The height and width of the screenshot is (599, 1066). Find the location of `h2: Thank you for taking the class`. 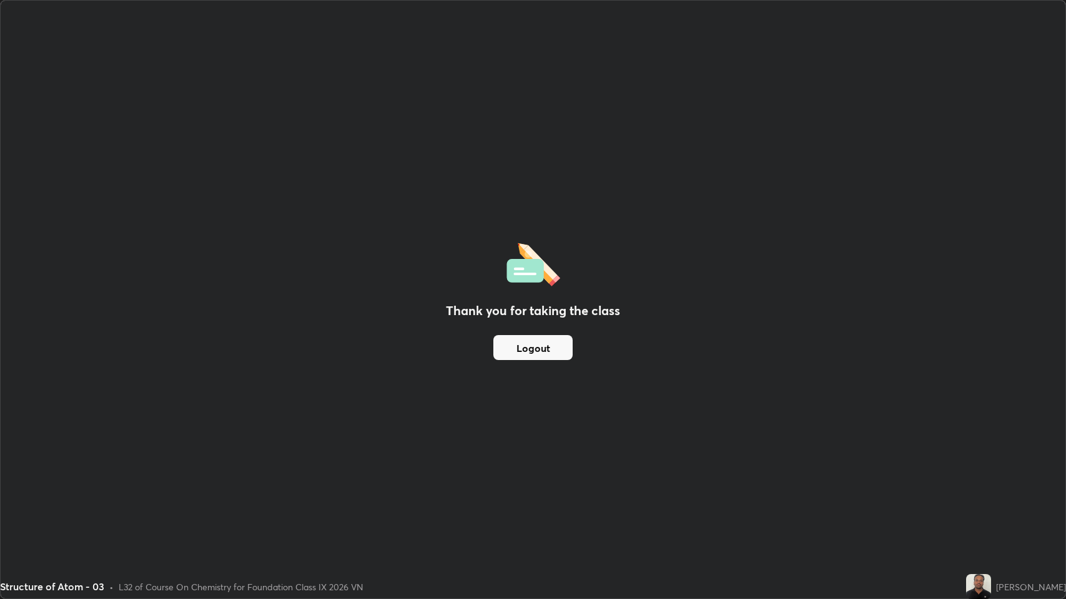

h2: Thank you for taking the class is located at coordinates (533, 311).